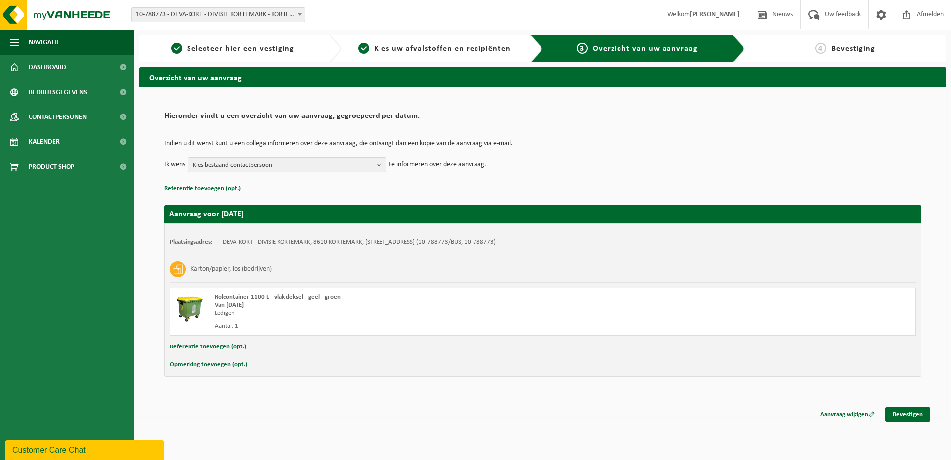 The image size is (951, 460). What do you see at coordinates (543, 144) in the screenshot?
I see `p: Indien u dit wenst kunt u een collega informeren over deze aanvraag, die ontvangt dan een kopie v...` at bounding box center [543, 144].